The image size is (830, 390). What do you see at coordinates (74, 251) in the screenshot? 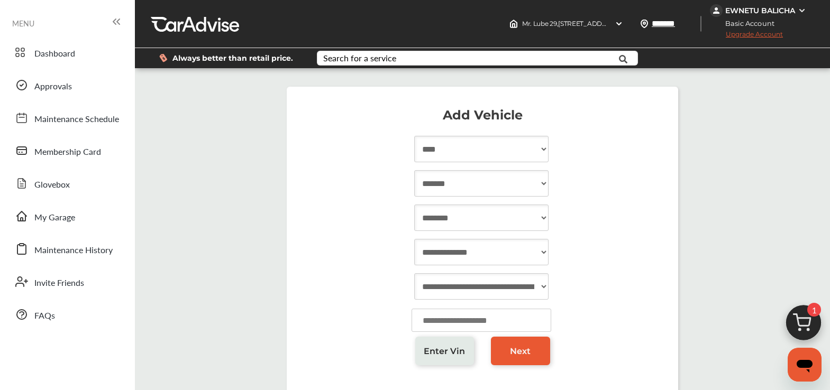
I see `span: Maintenance History` at bounding box center [74, 251].